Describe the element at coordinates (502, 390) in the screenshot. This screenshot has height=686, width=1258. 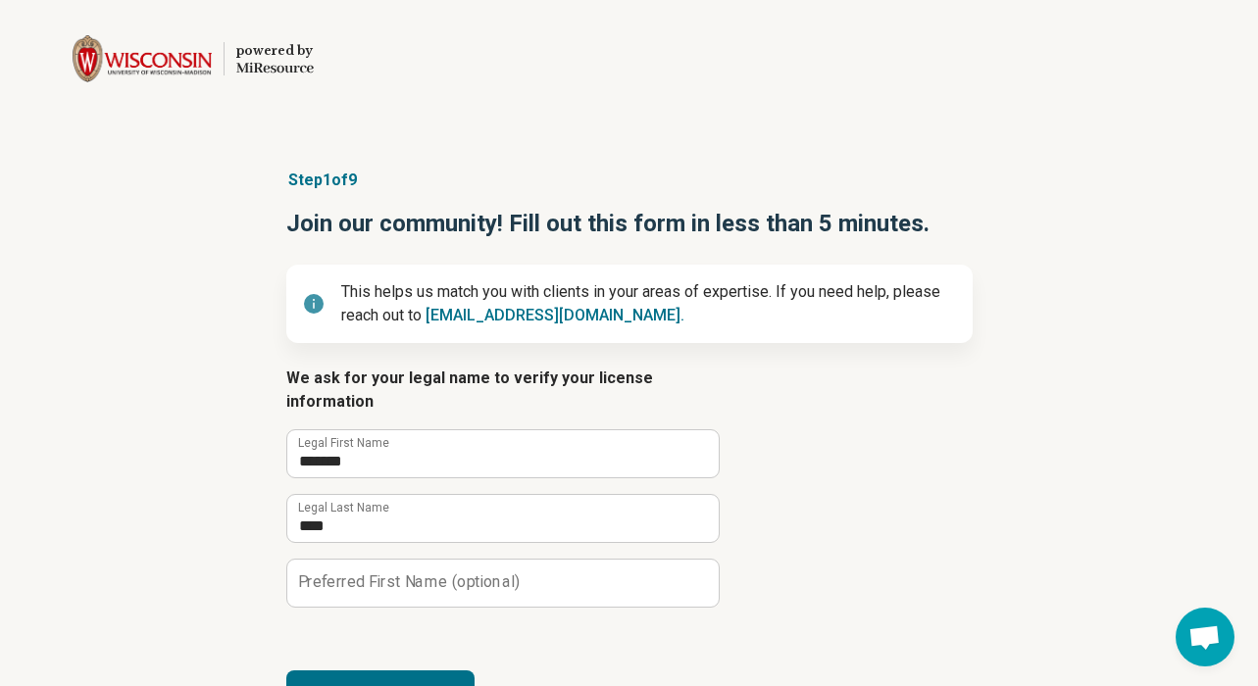
I see `legend: We ask for your legal name to verify your license information` at that location.